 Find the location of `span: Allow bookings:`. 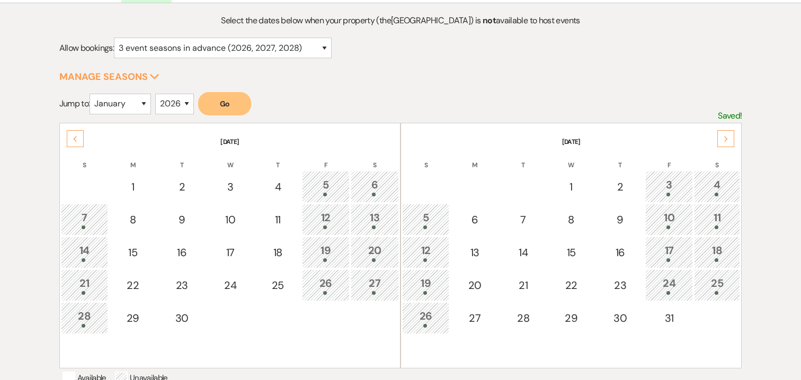

span: Allow bookings: is located at coordinates (86, 48).